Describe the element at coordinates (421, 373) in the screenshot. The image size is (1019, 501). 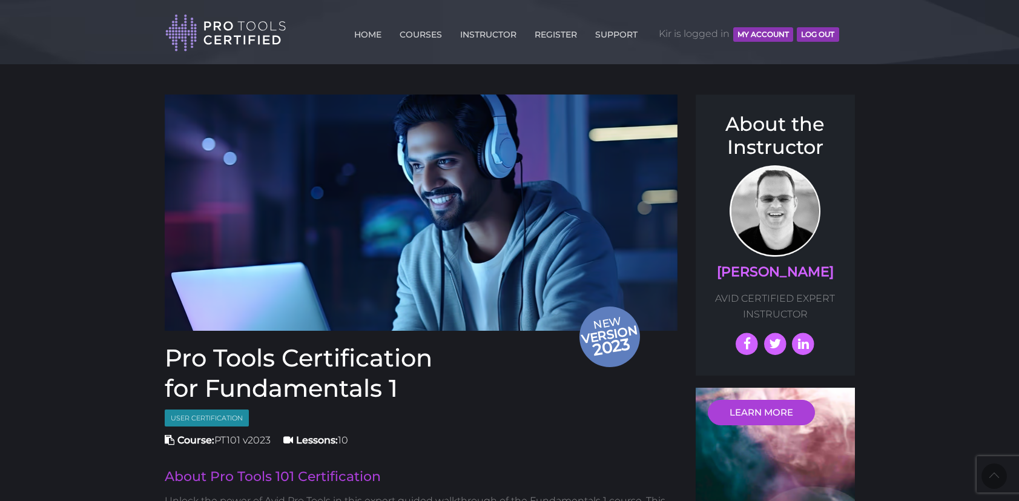
I see `h1: Pro Tools Certification for Fundamentals 1` at that location.